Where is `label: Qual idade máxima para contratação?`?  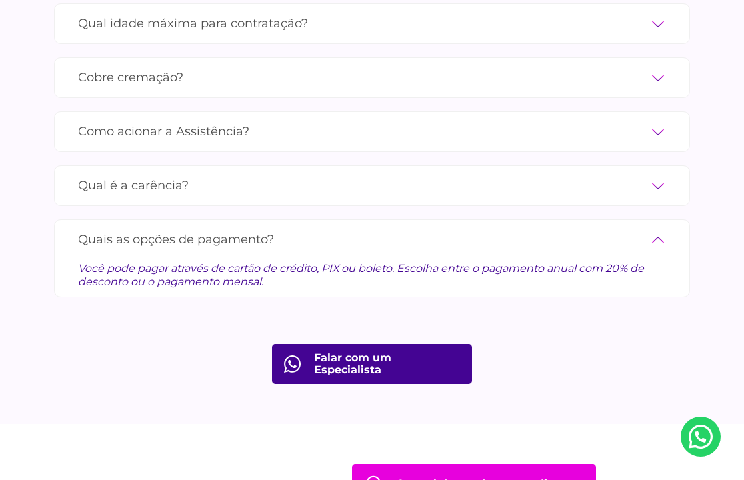
label: Qual idade máxima para contratação? is located at coordinates (372, 23).